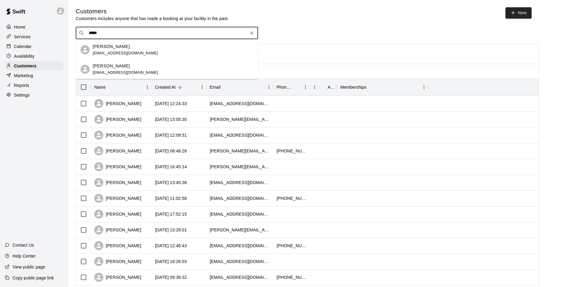 This screenshot has height=287, width=579. I want to click on p: Customers, so click(25, 66).